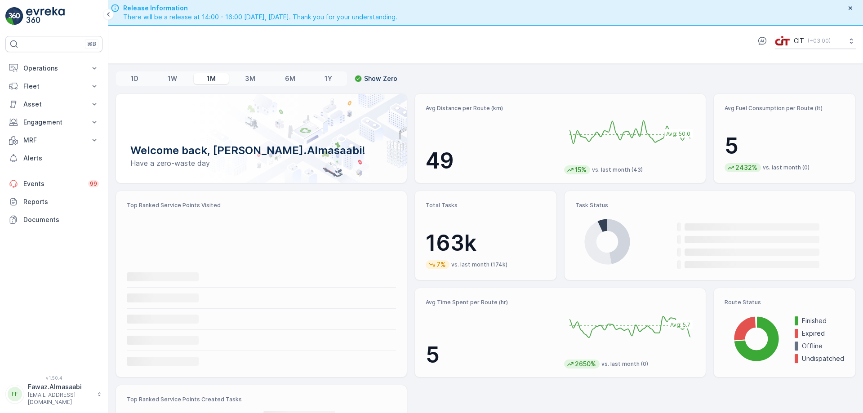 This screenshot has width=863, height=413. I want to click on p: 7%, so click(441, 265).